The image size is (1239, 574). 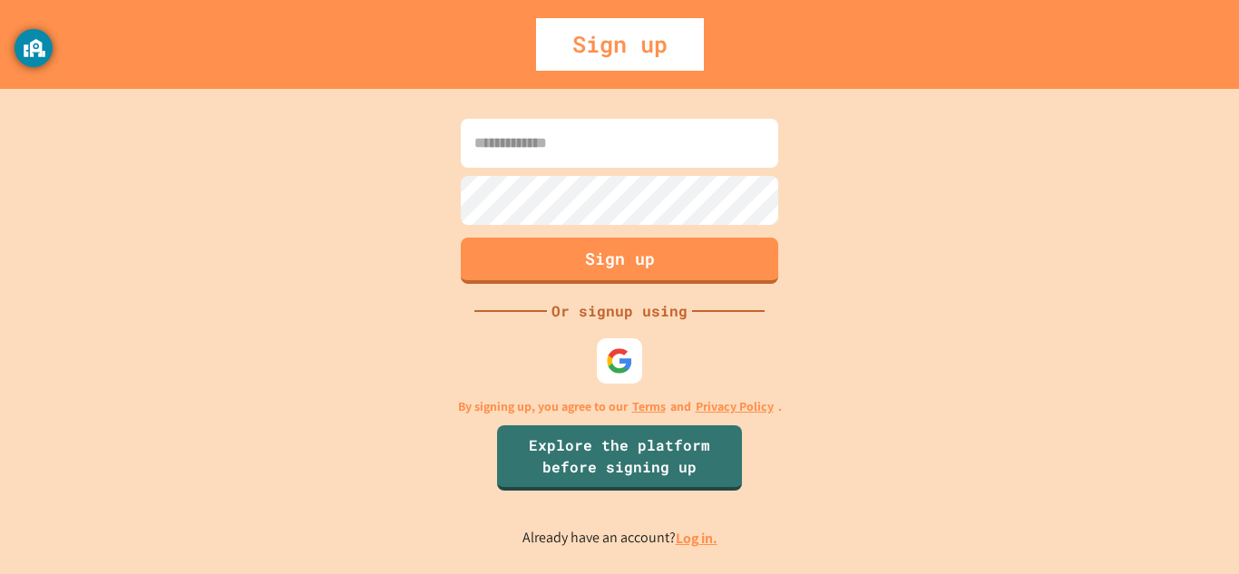 I want to click on p: By signing up, you agree to our and ., so click(x=620, y=406).